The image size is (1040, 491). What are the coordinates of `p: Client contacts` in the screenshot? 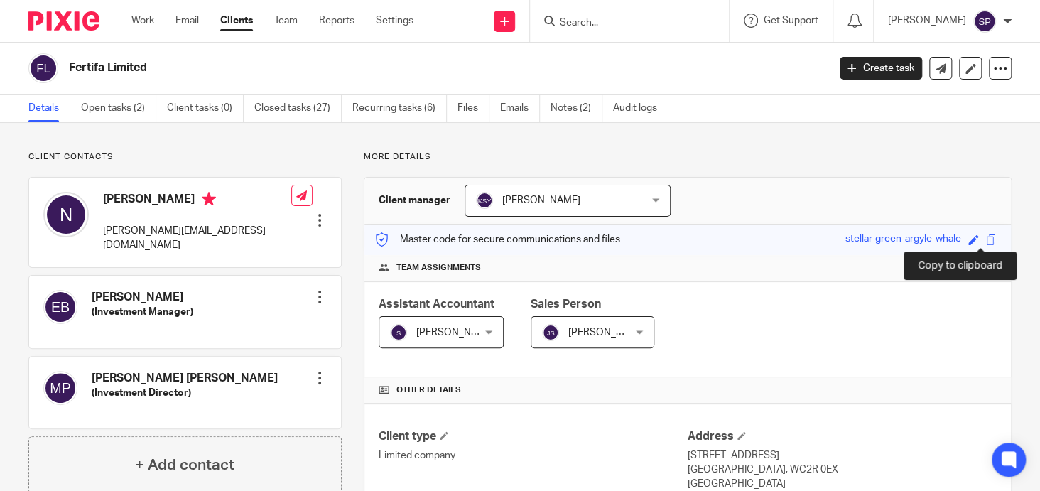 It's located at (185, 157).